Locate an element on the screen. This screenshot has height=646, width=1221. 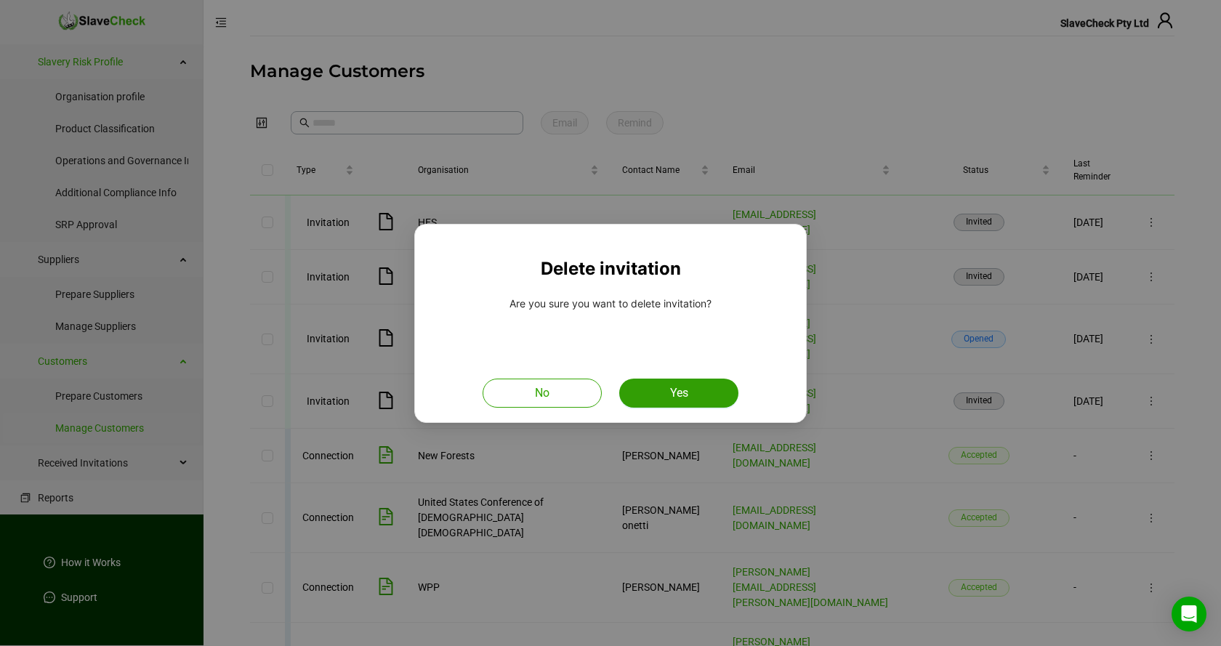
div: Open Intercom Messenger is located at coordinates (1189, 614).